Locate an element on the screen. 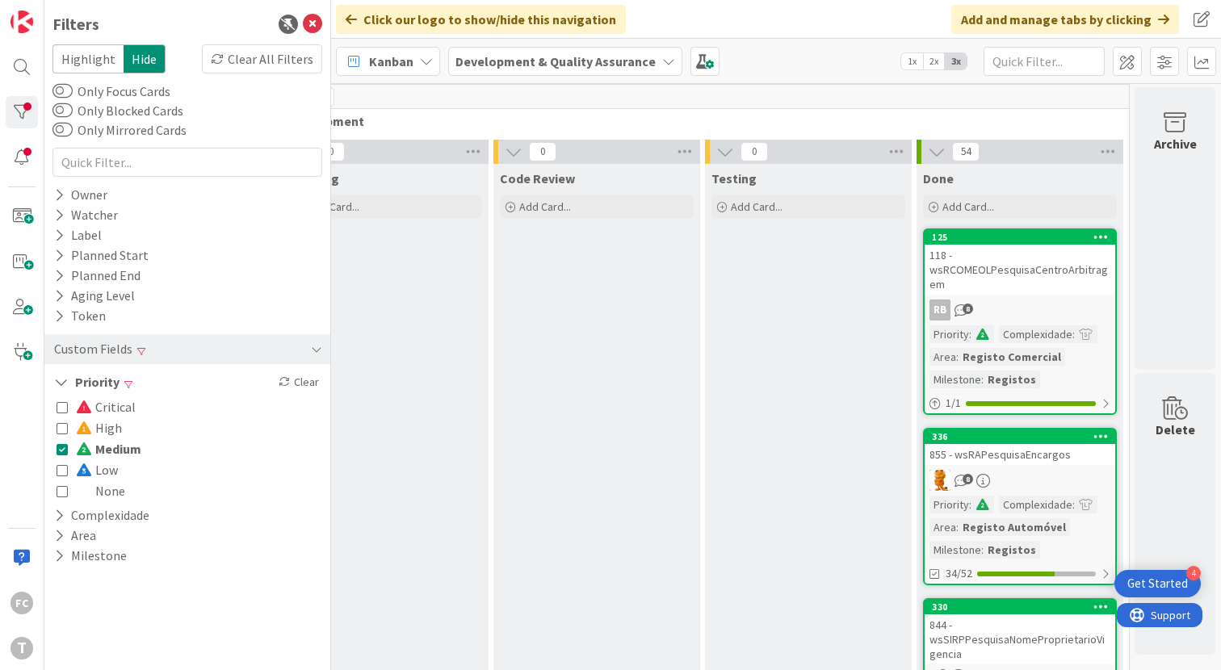 This screenshot has width=1221, height=670. div: 125118 - wsRCOMEOLPesquisaCentroArbitragem is located at coordinates (1020, 262).